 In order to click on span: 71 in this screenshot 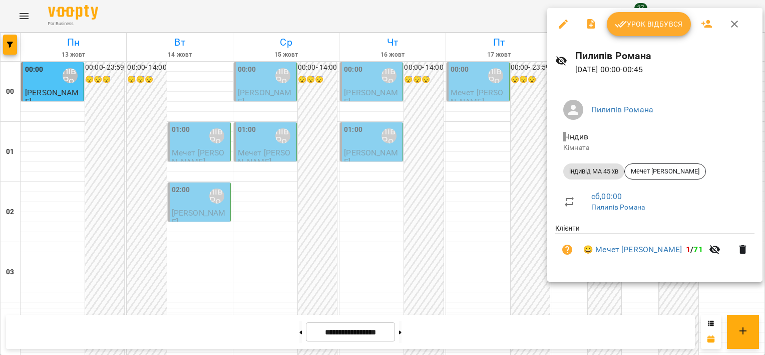, I will do `click(698, 249)`.